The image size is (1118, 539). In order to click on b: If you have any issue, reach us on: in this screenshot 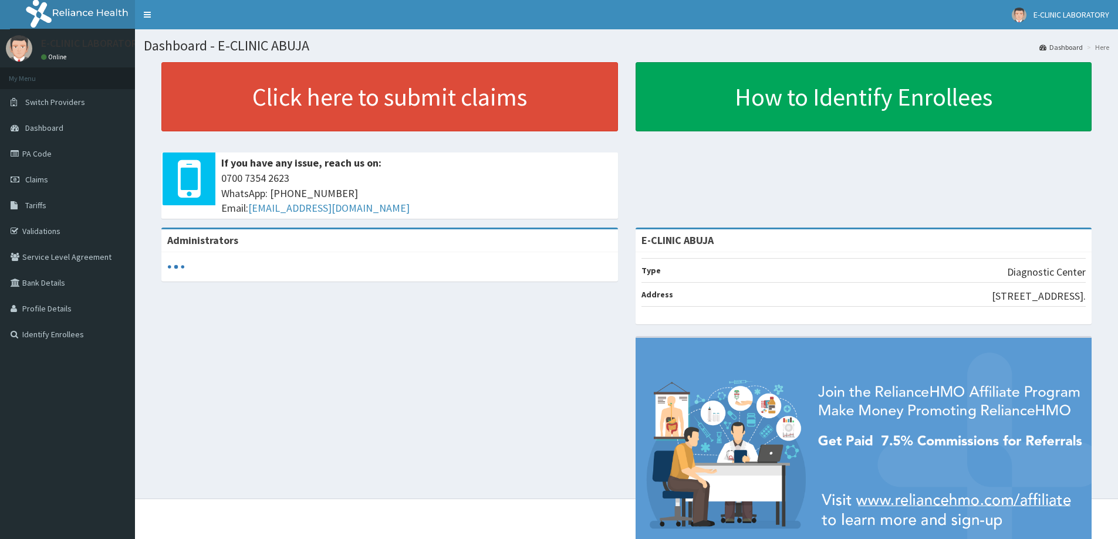, I will do `click(301, 163)`.